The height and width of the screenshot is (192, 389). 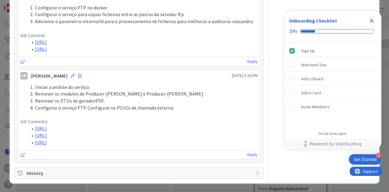 What do you see at coordinates (333, 107) in the screenshot?
I see `div: Invite Members is incomplete.` at bounding box center [333, 107].